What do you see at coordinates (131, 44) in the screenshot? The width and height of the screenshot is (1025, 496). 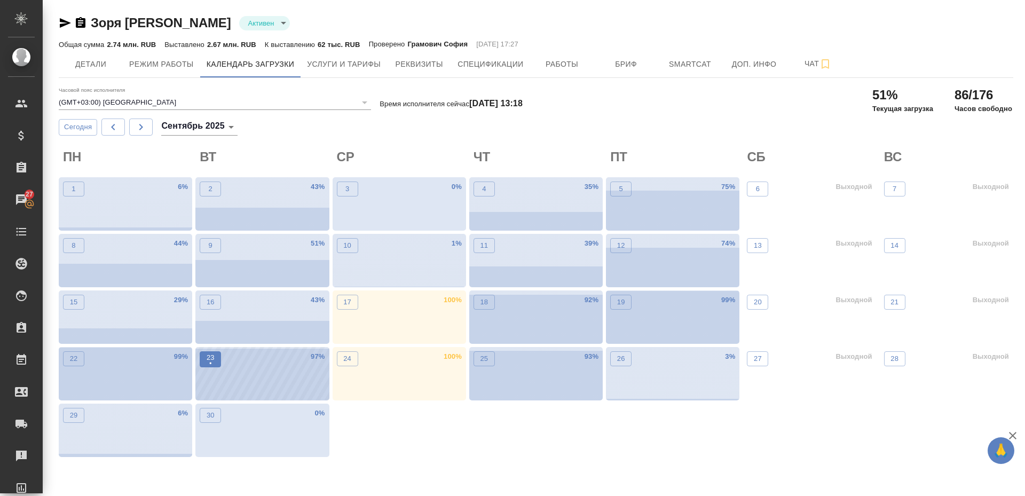 I see `p: 2.74 млн. RUB` at bounding box center [131, 44].